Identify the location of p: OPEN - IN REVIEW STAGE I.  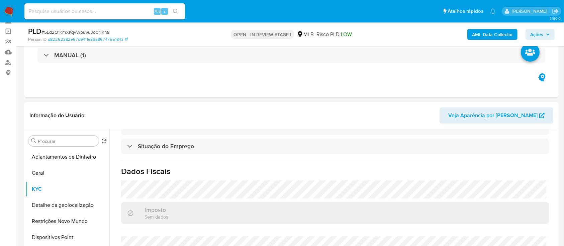
(262, 34).